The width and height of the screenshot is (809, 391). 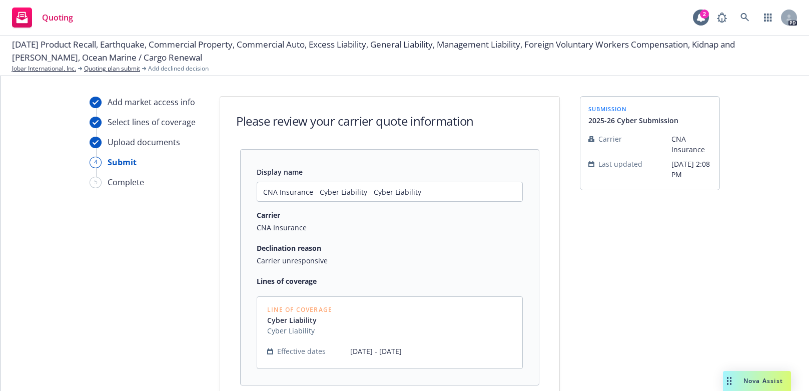 What do you see at coordinates (722, 18) in the screenshot?
I see `a: Report a Bug` at bounding box center [722, 18].